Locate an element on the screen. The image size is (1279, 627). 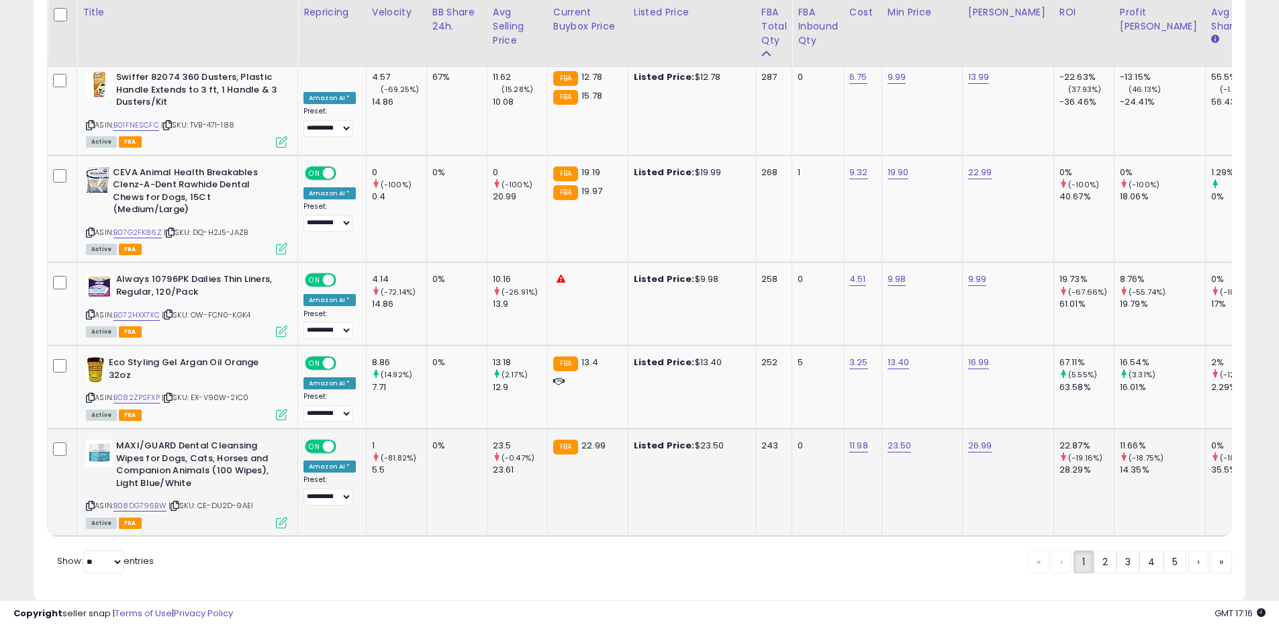
div: 22.87% is located at coordinates (1086, 446).